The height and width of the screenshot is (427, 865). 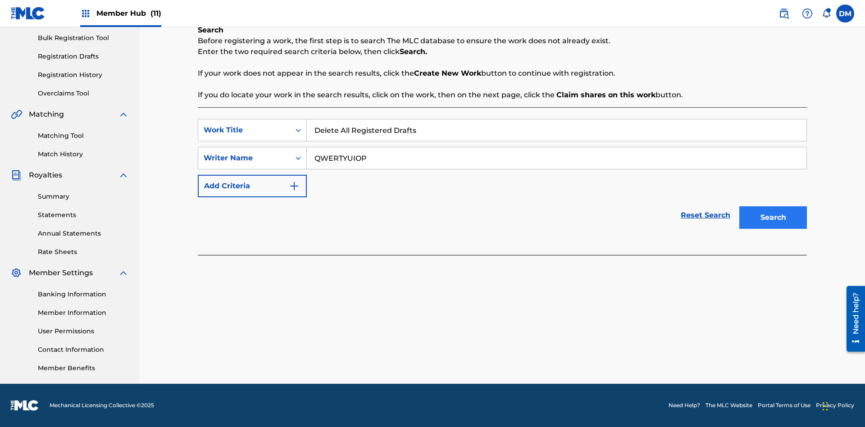 I want to click on div: Notifications, so click(x=826, y=14).